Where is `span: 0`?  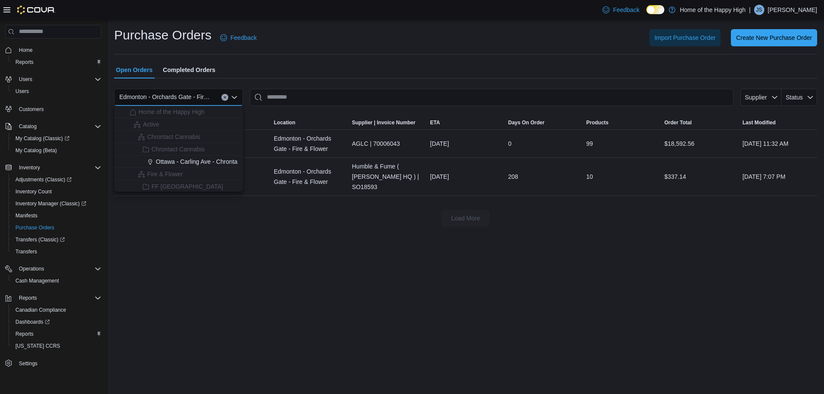 span: 0 is located at coordinates (510, 144).